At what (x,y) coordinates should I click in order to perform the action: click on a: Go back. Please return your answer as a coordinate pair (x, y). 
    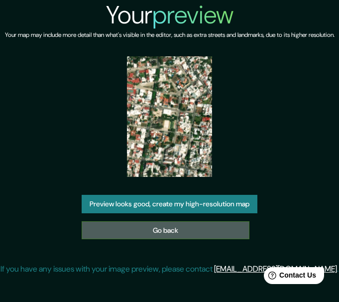
    Looking at the image, I should click on (165, 230).